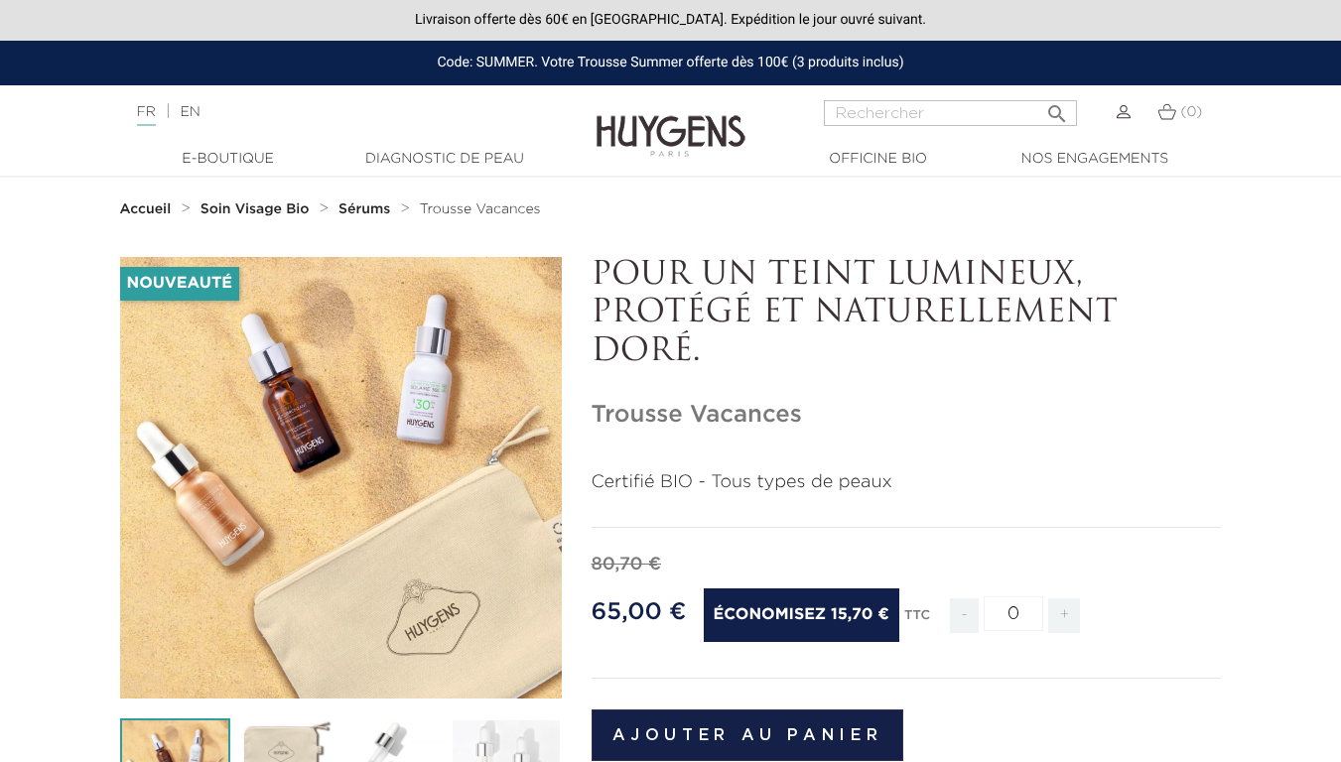 This screenshot has width=1341, height=762. Describe the element at coordinates (1013, 613) in the screenshot. I see `input: Quantité` at that location.